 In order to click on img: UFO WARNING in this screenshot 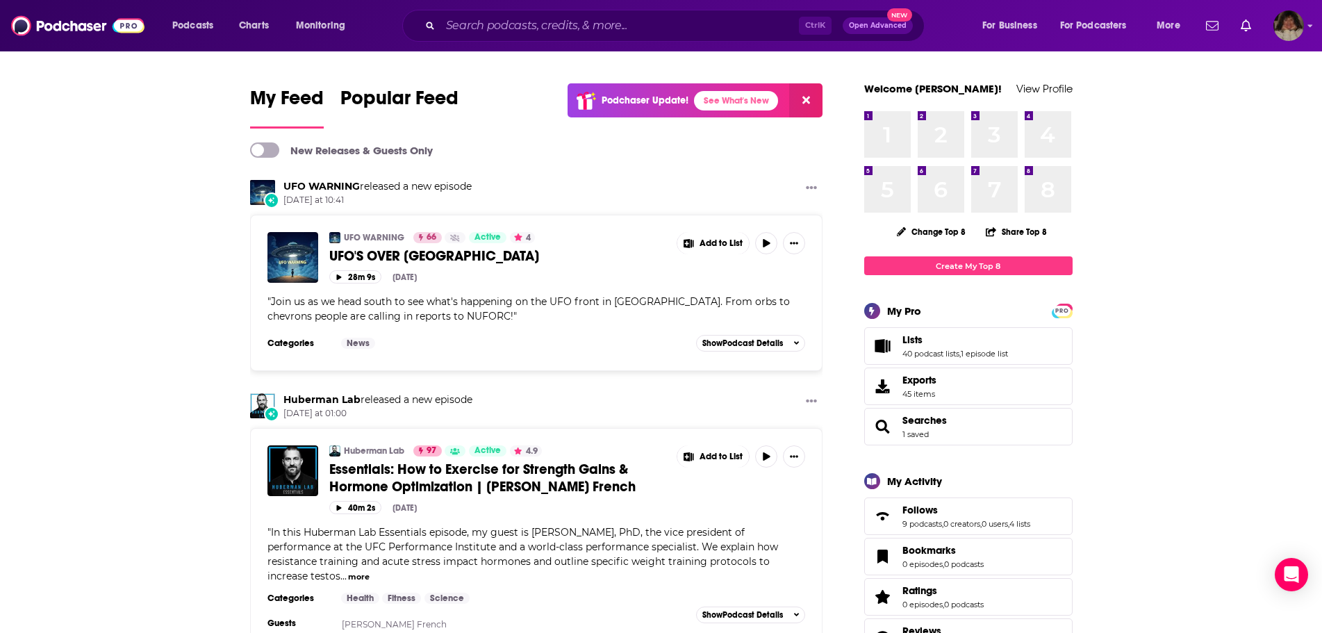, I will do `click(263, 192)`.